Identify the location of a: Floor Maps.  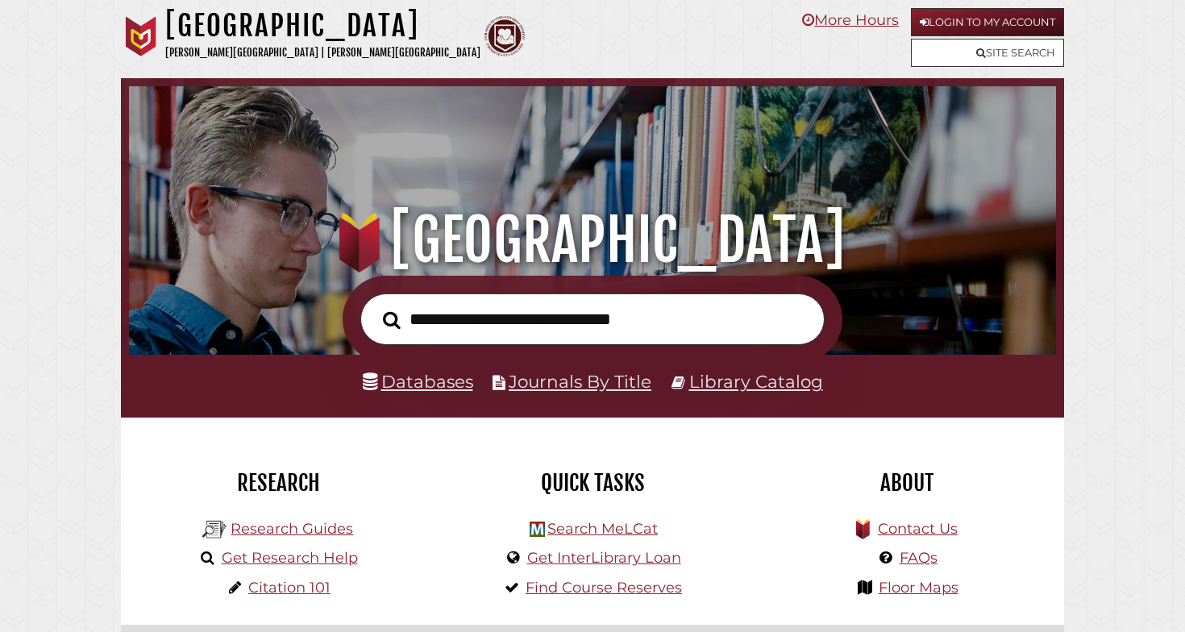
(918, 588).